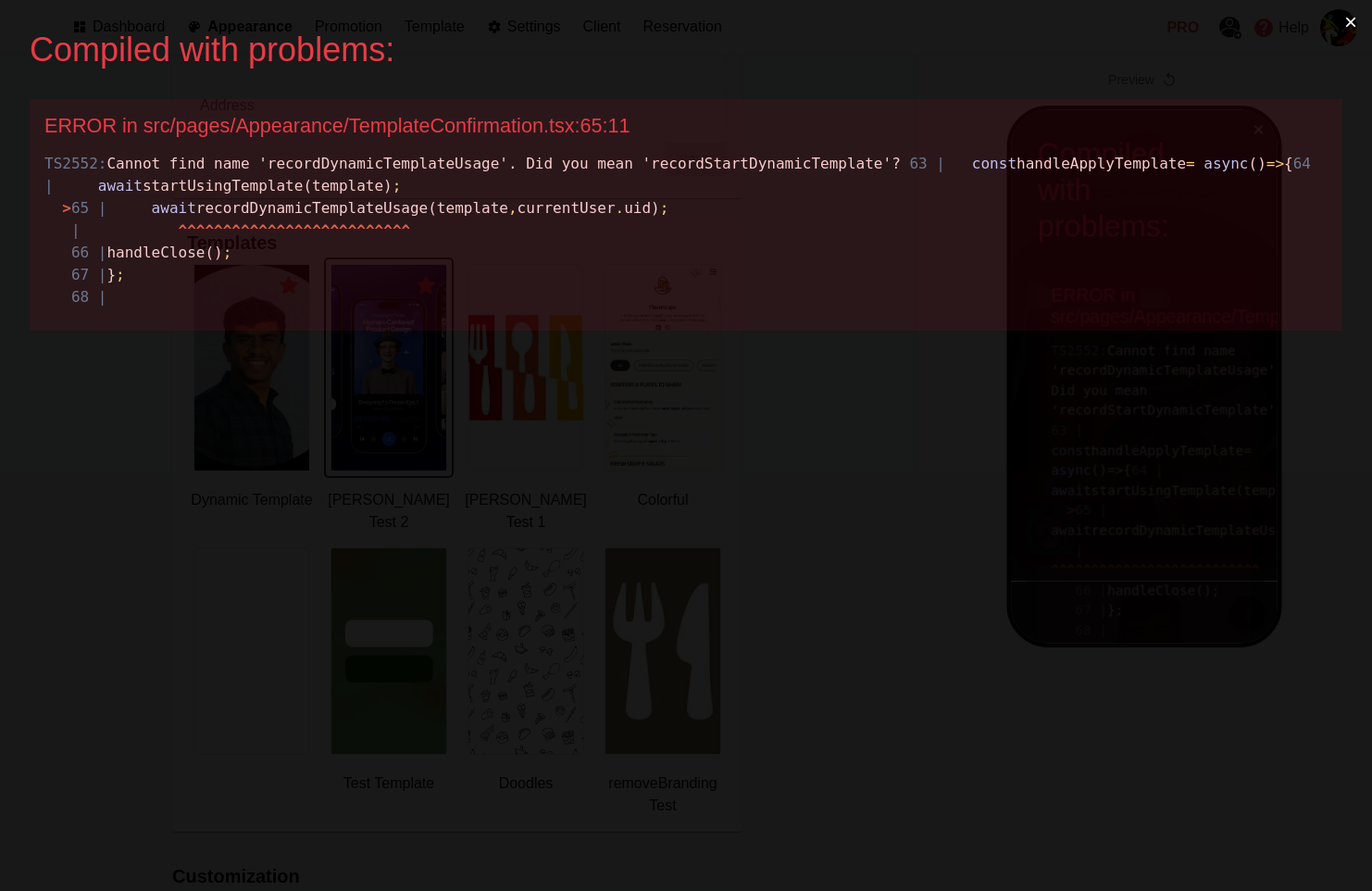 The image size is (1372, 891). I want to click on span: handleApplyTemplate () { startUsingTemplate(template) recordDynamicTemplateUsage(template current..., so click(682, 229).